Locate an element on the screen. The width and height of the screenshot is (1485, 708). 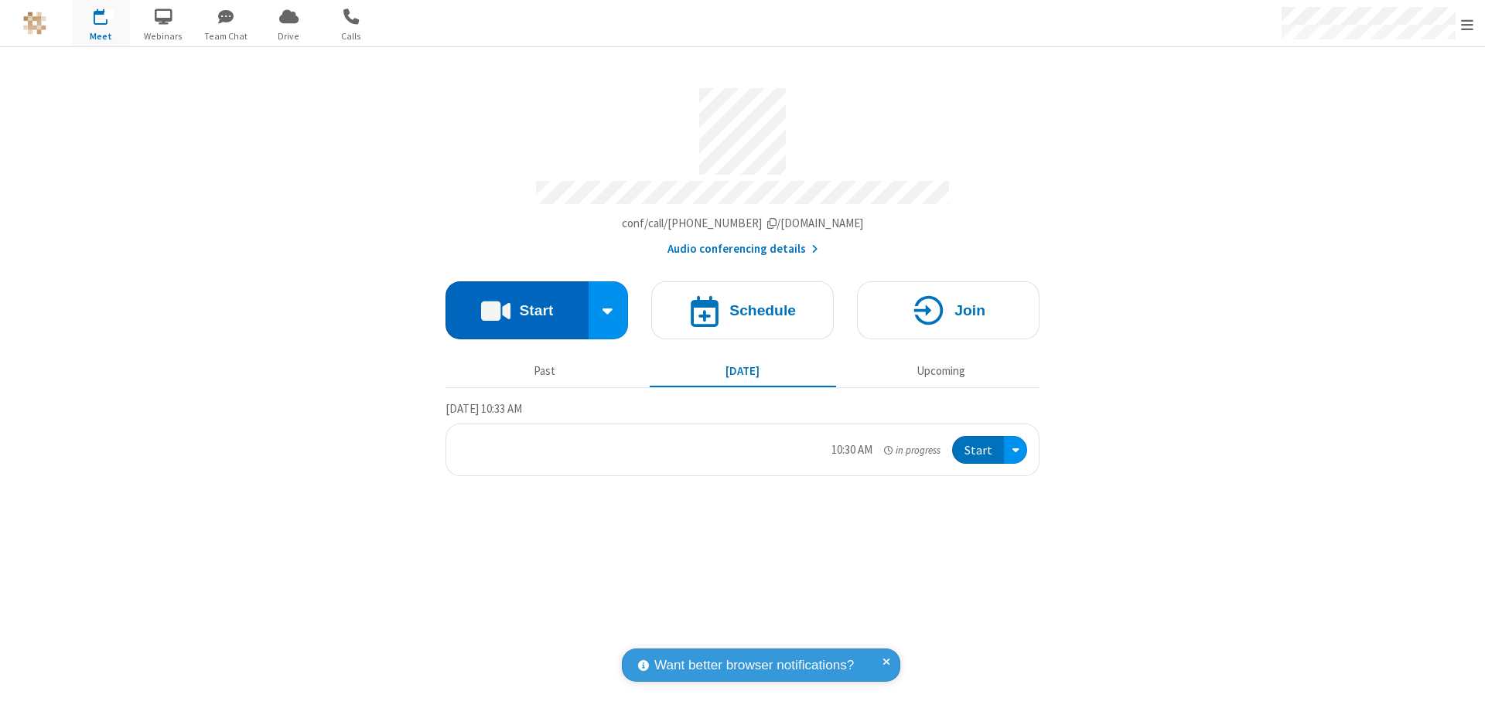
span: Webinars is located at coordinates (163, 36).